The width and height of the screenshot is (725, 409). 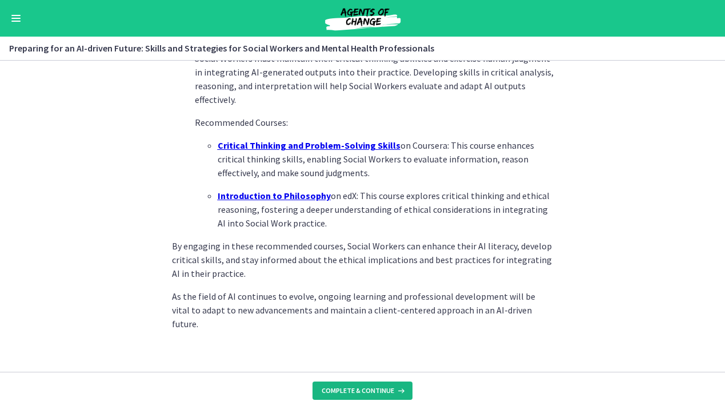 I want to click on p: As the field of AI continues to evolve, ongoing learning and professional development will be vit..., so click(x=363, y=310).